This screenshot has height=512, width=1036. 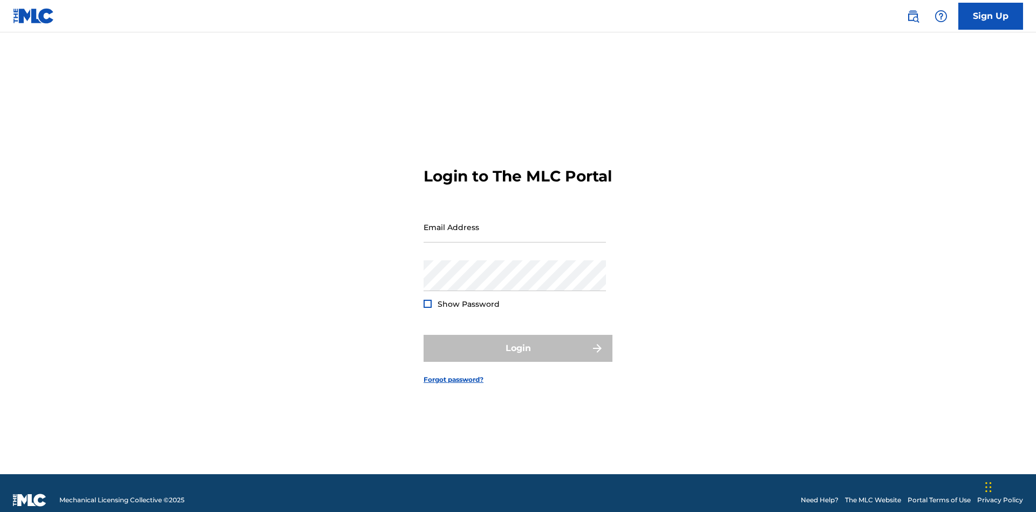 What do you see at coordinates (913, 16) in the screenshot?
I see `a: Public Search` at bounding box center [913, 16].